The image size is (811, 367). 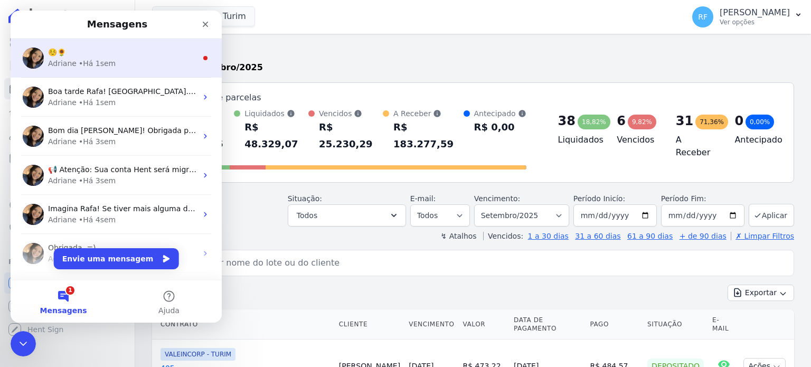 What do you see at coordinates (756, 140) in the screenshot?
I see `h4: Antecipado` at bounding box center [756, 140].